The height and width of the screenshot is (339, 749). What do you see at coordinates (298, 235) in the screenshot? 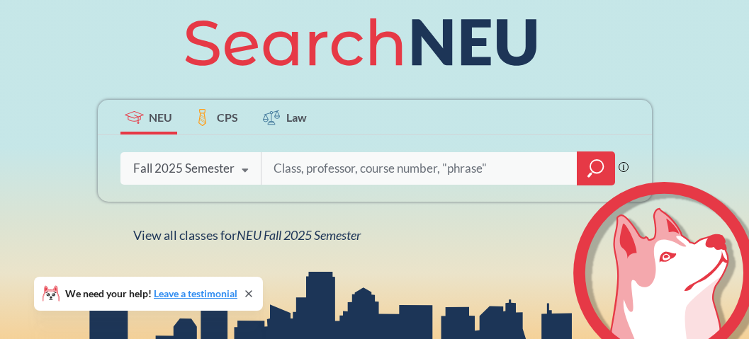
I see `span: NEU Fall 2025 Semester` at bounding box center [298, 235].